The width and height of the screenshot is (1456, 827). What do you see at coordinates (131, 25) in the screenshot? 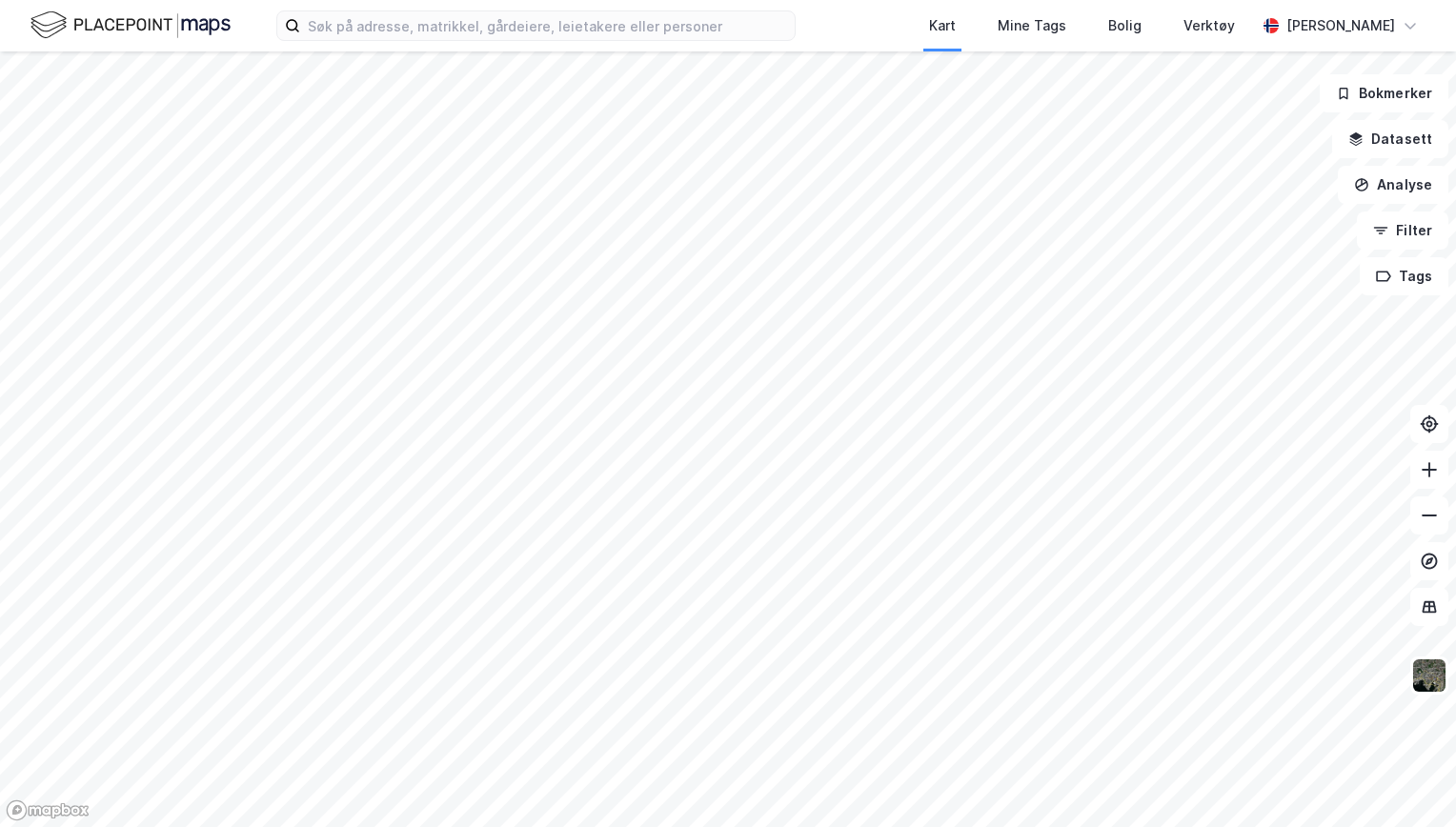
I see `img: logo.f888ab2527a4732fd821a326f86c7f29.svg` at bounding box center [131, 25].